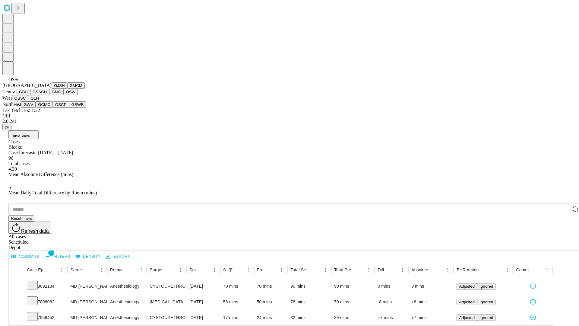 The image size is (579, 326). What do you see at coordinates (224, 270) in the screenshot?
I see `div: Scheduled In Room Duration` at bounding box center [224, 270].